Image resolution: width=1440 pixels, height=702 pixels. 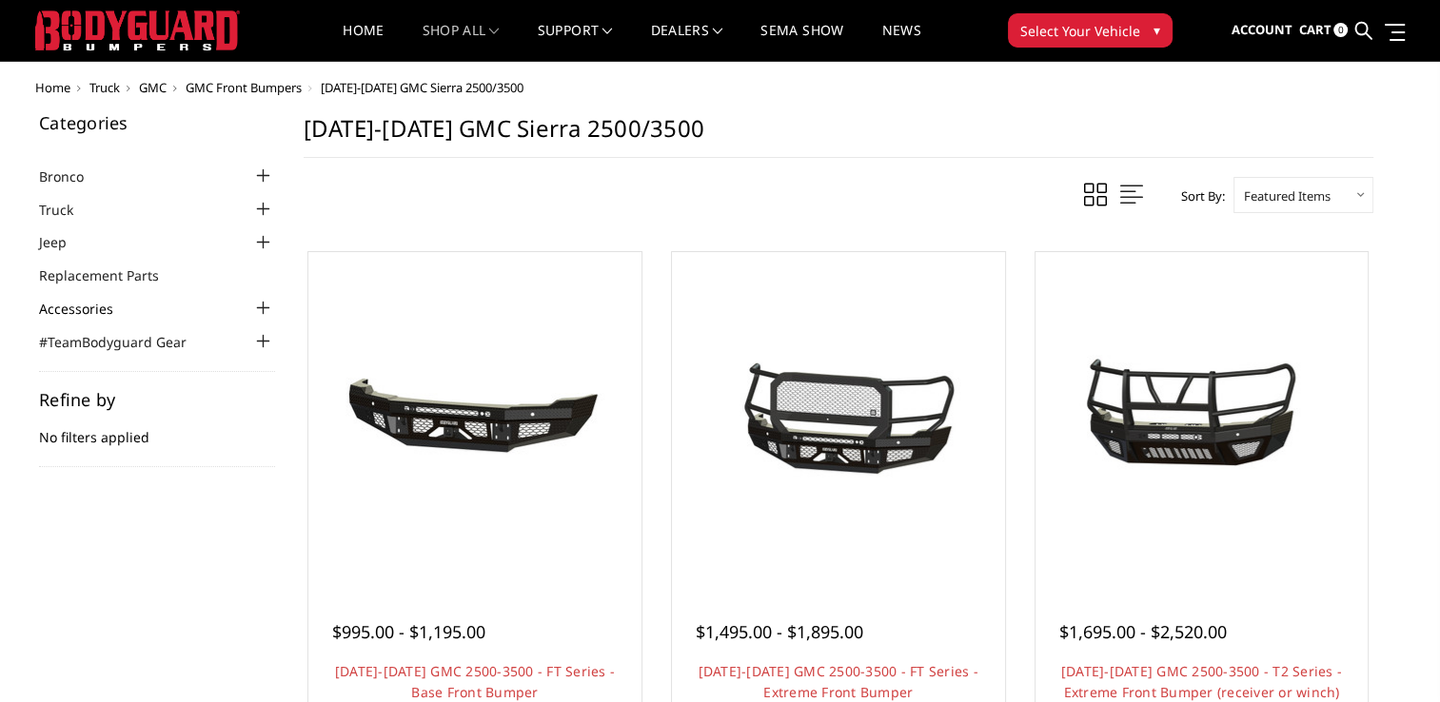 I want to click on span: GMC Front Bumpers, so click(x=244, y=88).